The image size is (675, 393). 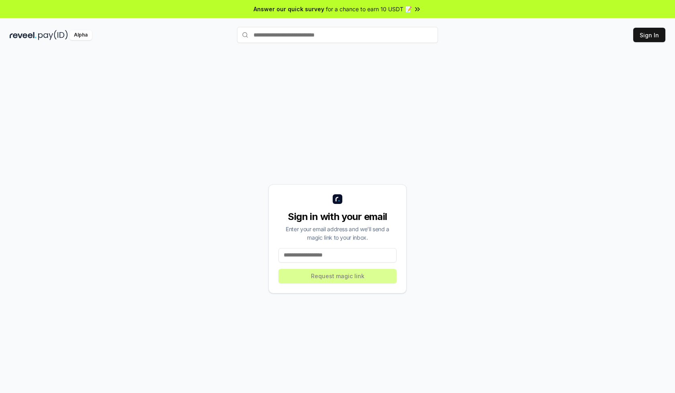 I want to click on div: Alpha, so click(x=81, y=35).